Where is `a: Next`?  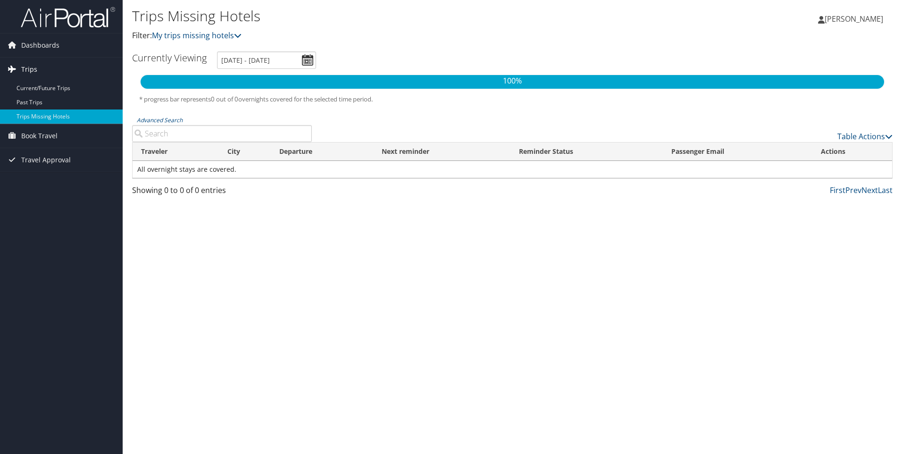 a: Next is located at coordinates (870, 190).